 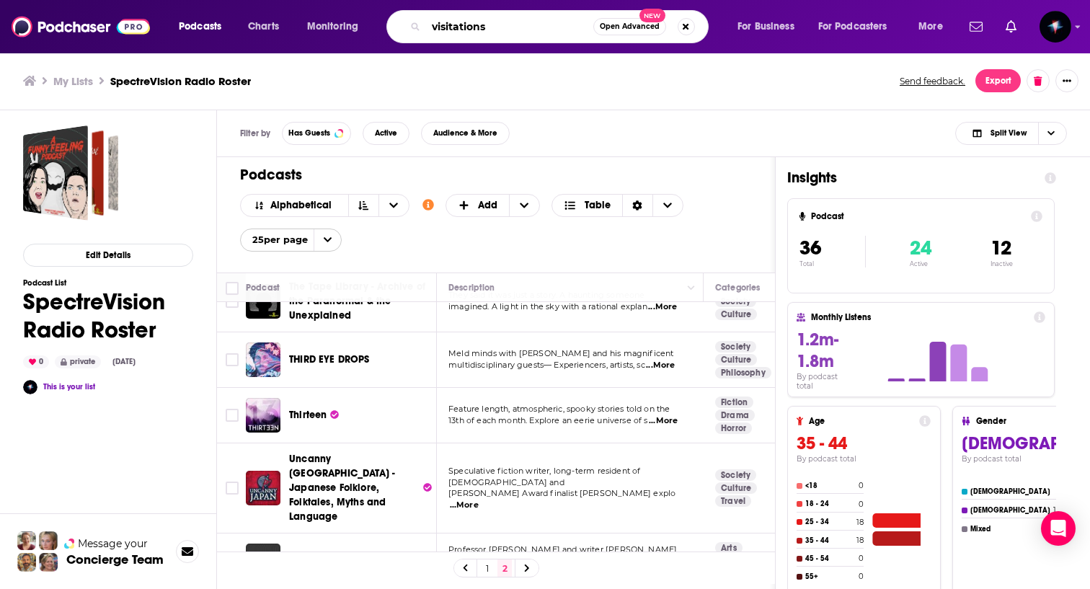 I want to click on div: Categories, so click(x=737, y=288).